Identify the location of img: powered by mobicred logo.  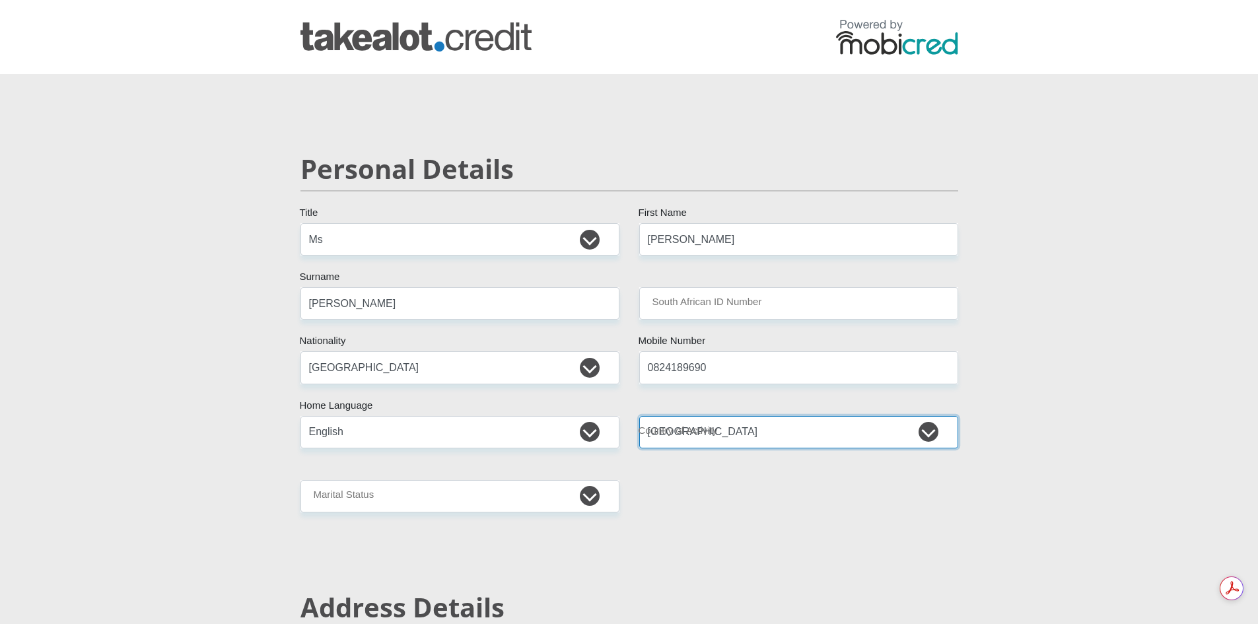
(896, 37).